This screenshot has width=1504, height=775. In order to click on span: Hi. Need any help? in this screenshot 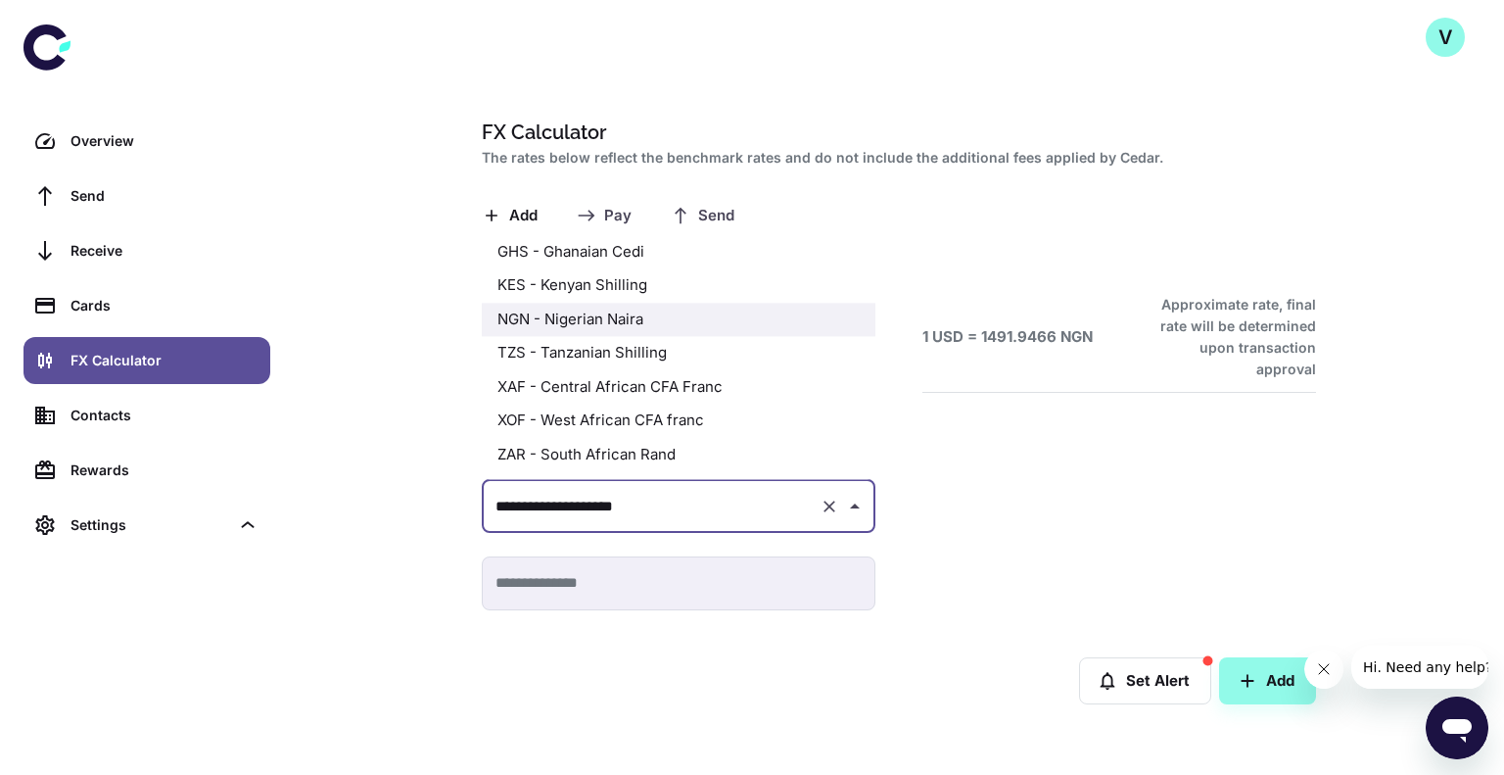, I will do `click(76, 22)`.